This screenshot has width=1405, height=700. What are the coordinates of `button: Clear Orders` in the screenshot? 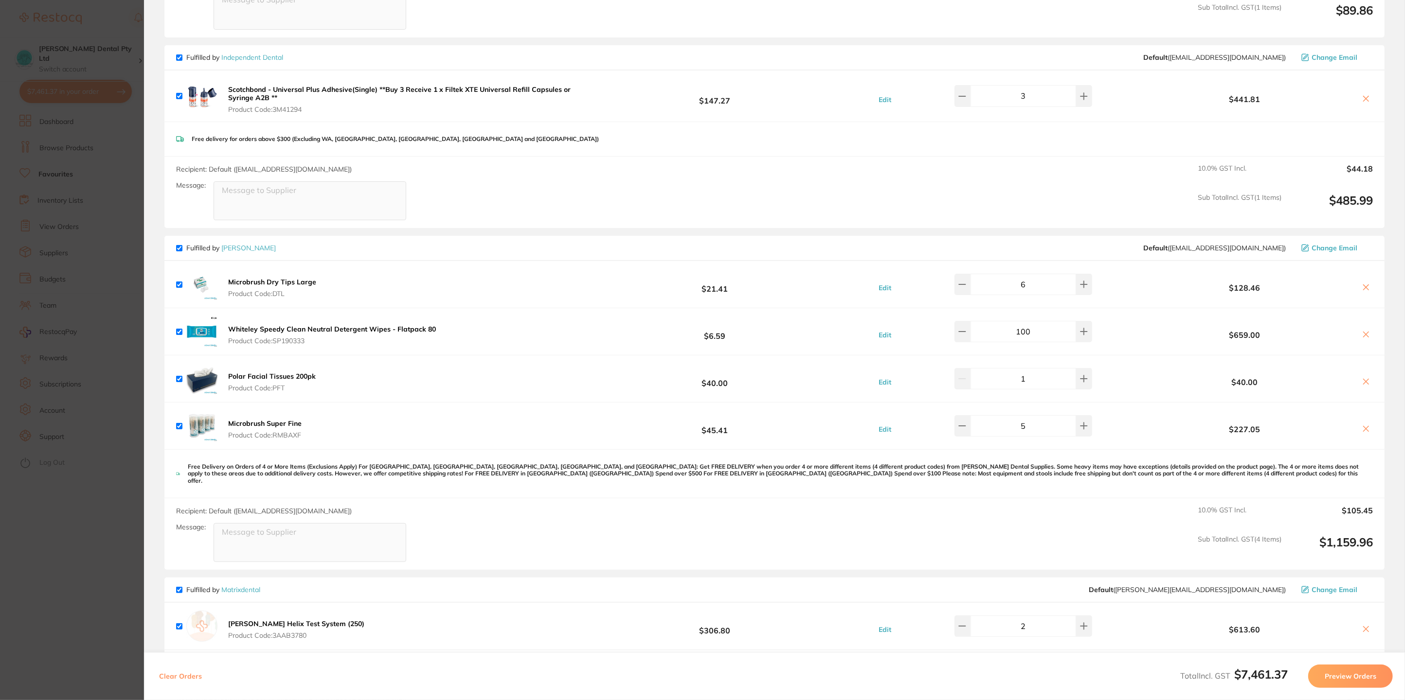 It's located at (180, 677).